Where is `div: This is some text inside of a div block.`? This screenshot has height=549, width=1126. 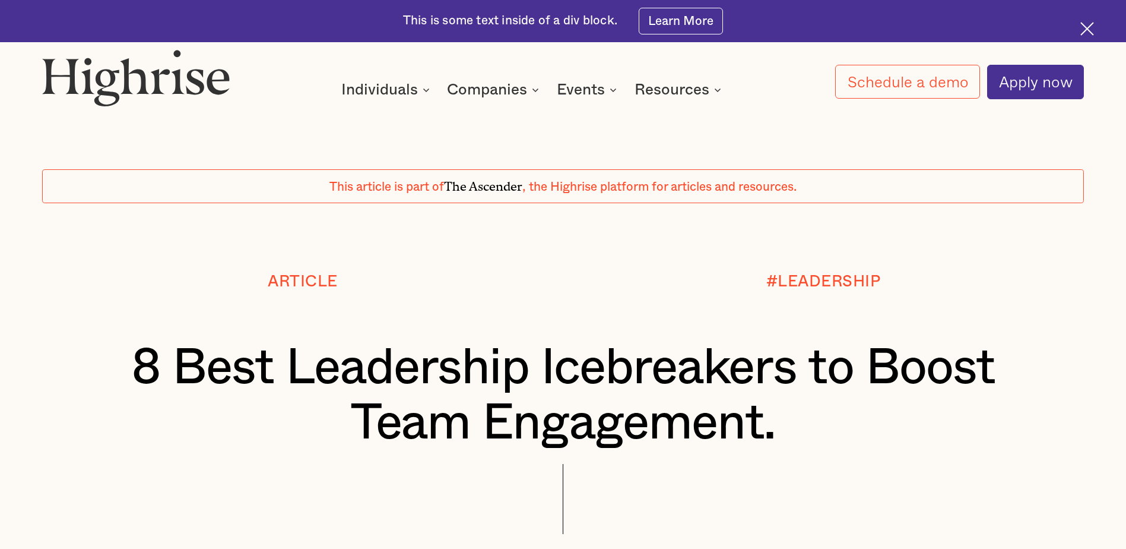
div: This is some text inside of a div block. is located at coordinates (510, 21).